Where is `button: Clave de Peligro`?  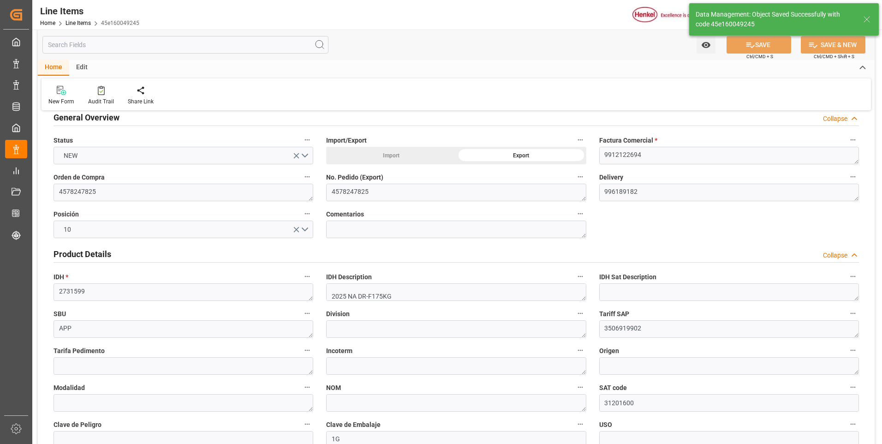 button: Clave de Peligro is located at coordinates (307, 424).